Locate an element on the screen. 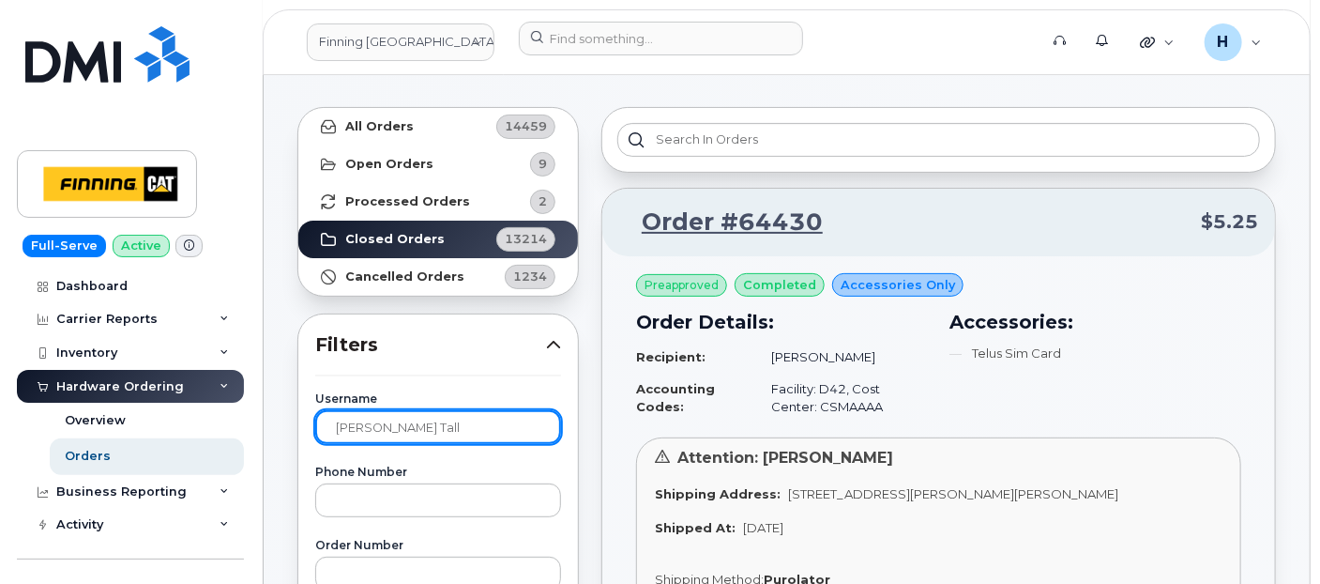 The image size is (1320, 584). td: Facility: D42, Cost Center: CSMAAAA is located at coordinates (841, 397).